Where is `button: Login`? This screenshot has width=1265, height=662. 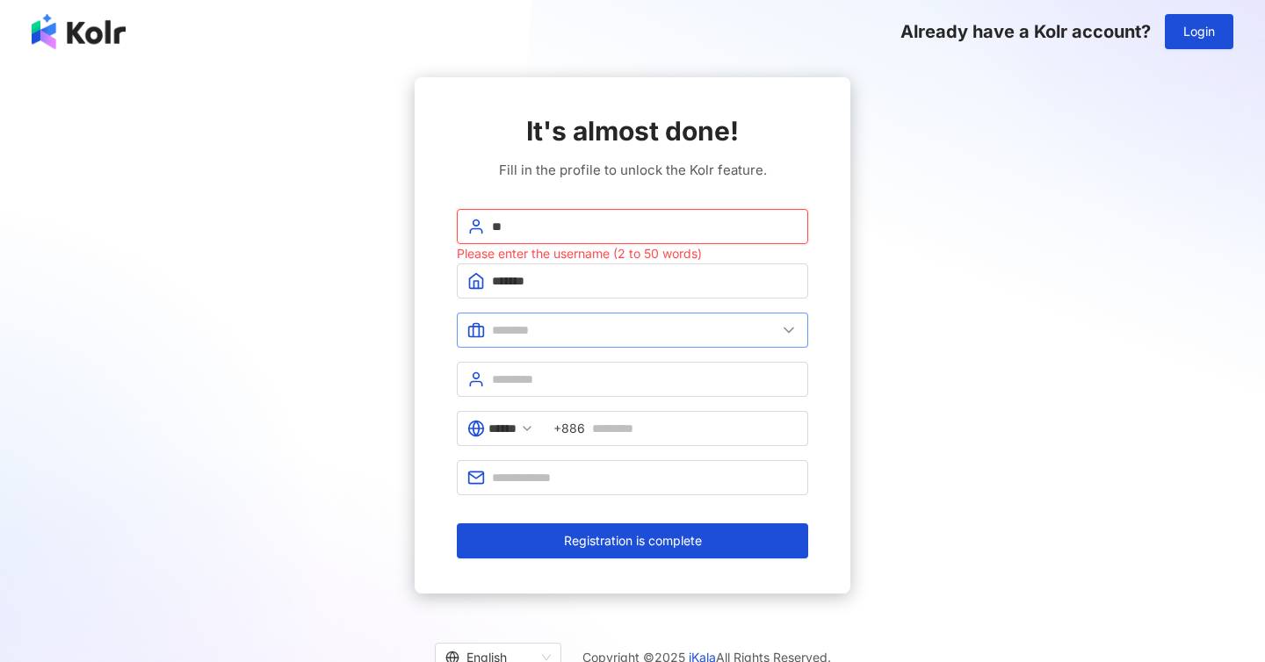 button: Login is located at coordinates (1199, 32).